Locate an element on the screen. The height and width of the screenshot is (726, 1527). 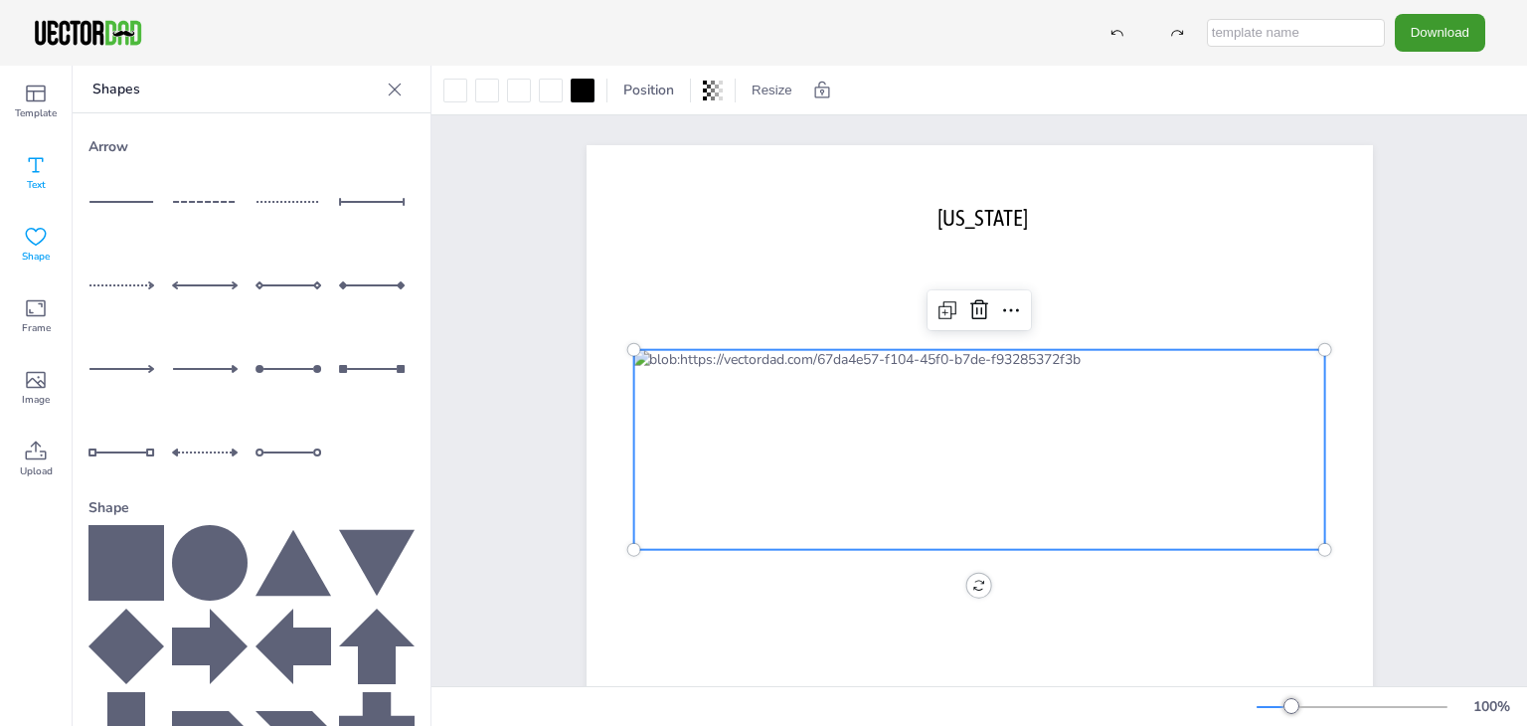
button: Resize is located at coordinates (771, 90).